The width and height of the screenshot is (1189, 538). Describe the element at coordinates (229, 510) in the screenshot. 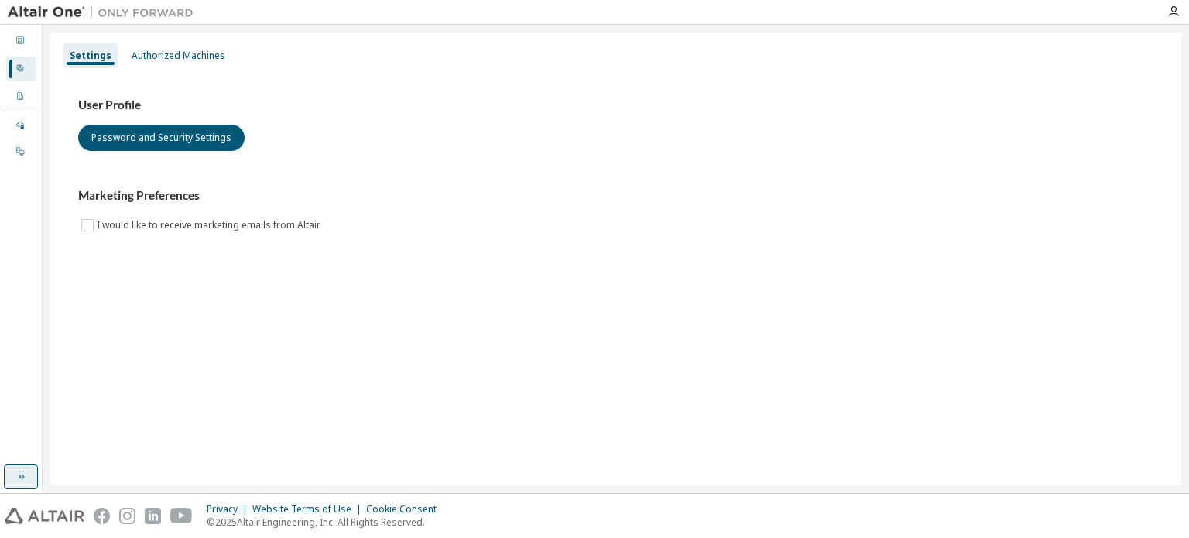

I see `div: Privacy` at that location.